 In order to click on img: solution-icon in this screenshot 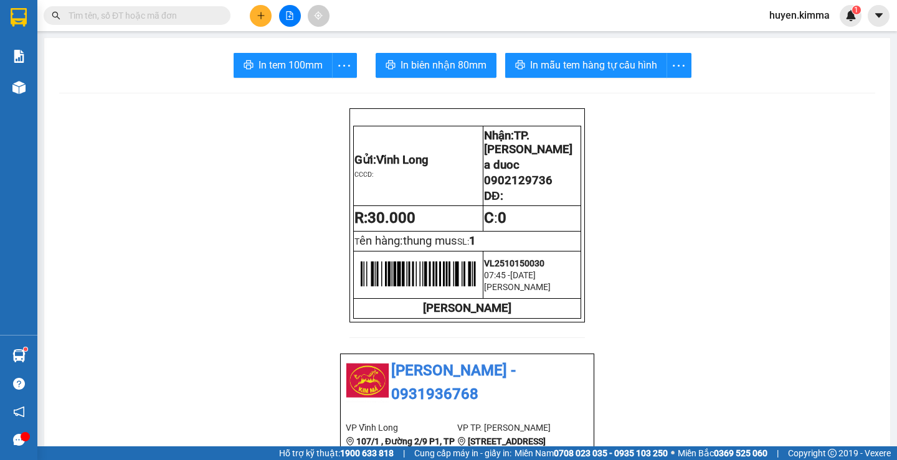, I will do `click(19, 56)`.